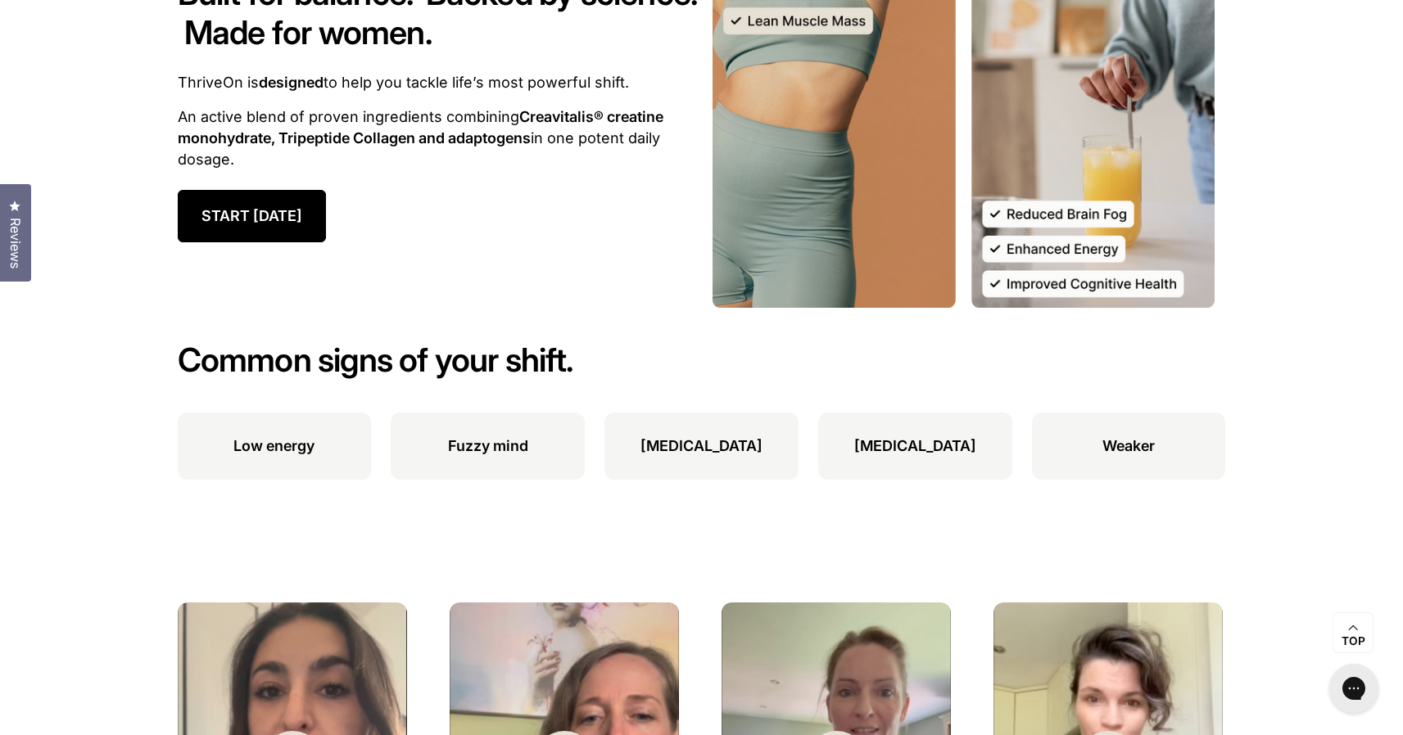  Describe the element at coordinates (291, 82) in the screenshot. I see `strong: designed` at that location.